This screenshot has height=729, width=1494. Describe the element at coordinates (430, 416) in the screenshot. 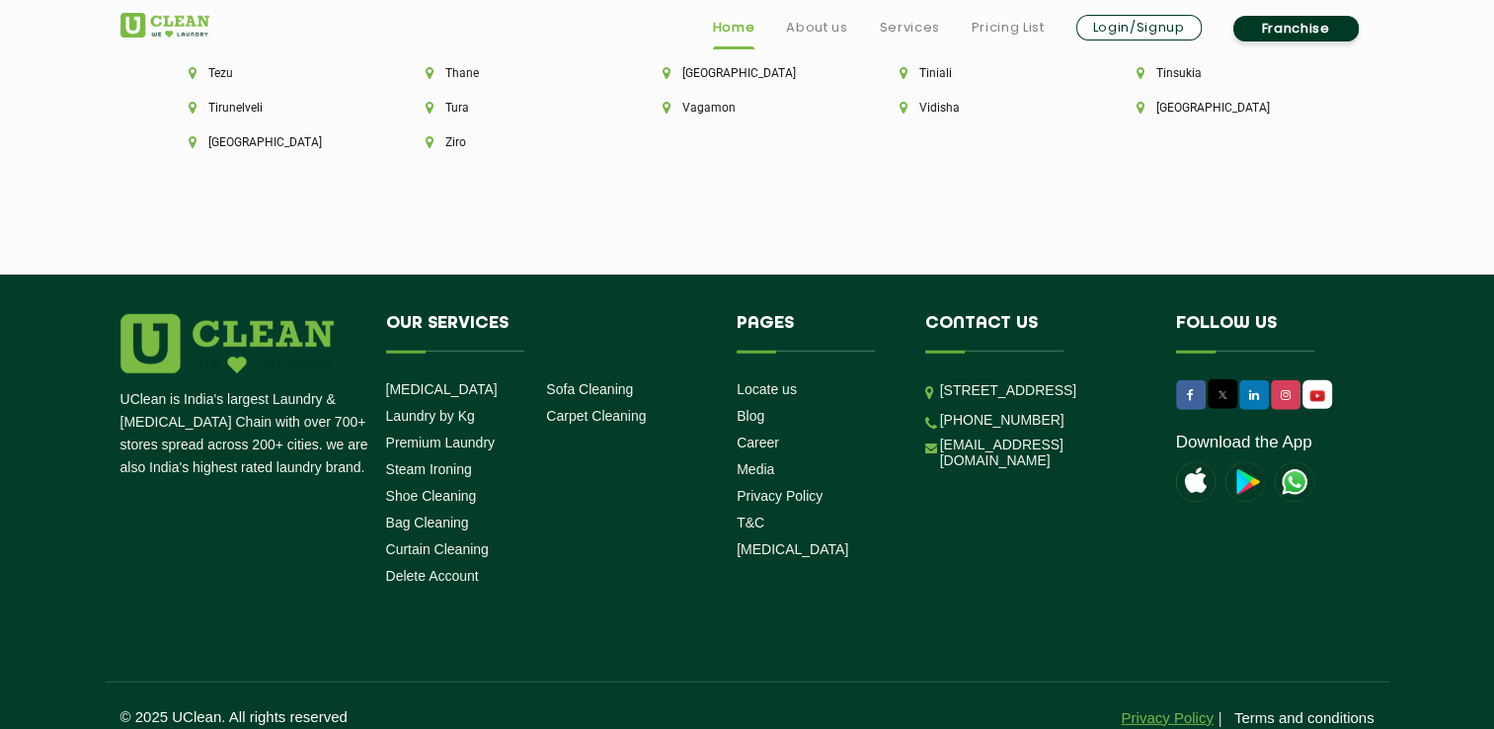

I see `a: Laundry by Kg` at that location.